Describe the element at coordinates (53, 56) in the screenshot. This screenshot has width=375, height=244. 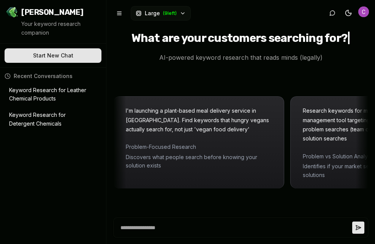
I see `span: Start New Chat` at that location.